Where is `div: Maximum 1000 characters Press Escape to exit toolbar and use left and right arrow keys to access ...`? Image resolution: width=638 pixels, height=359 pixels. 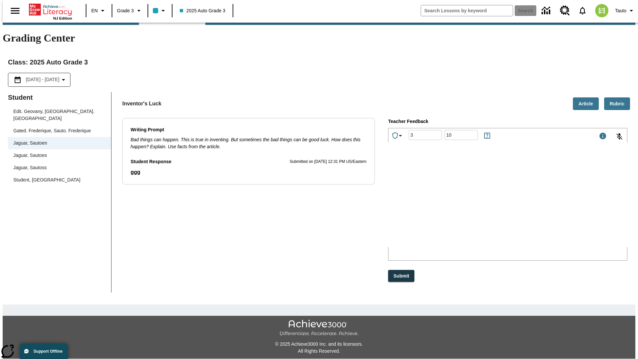 div: Maximum 1000 characters Press Escape to exit toolbar and use left and right arrow keys to access ... is located at coordinates (602, 137).